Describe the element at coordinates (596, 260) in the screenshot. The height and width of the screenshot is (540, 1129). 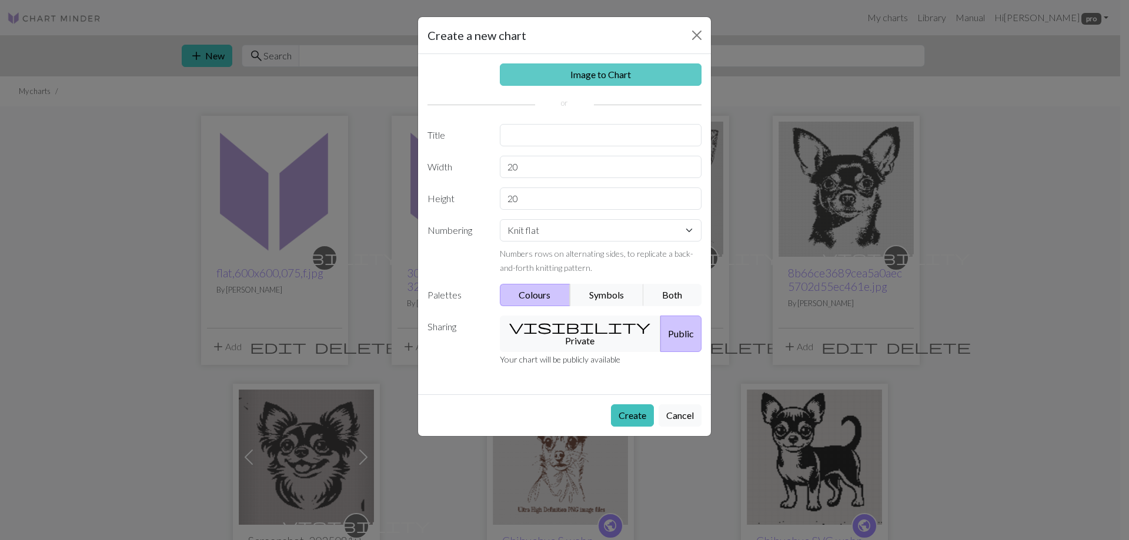
I see `small: Numbers rows on alternating sides, to replicate a back-and-forth knitting pattern.` at that location.